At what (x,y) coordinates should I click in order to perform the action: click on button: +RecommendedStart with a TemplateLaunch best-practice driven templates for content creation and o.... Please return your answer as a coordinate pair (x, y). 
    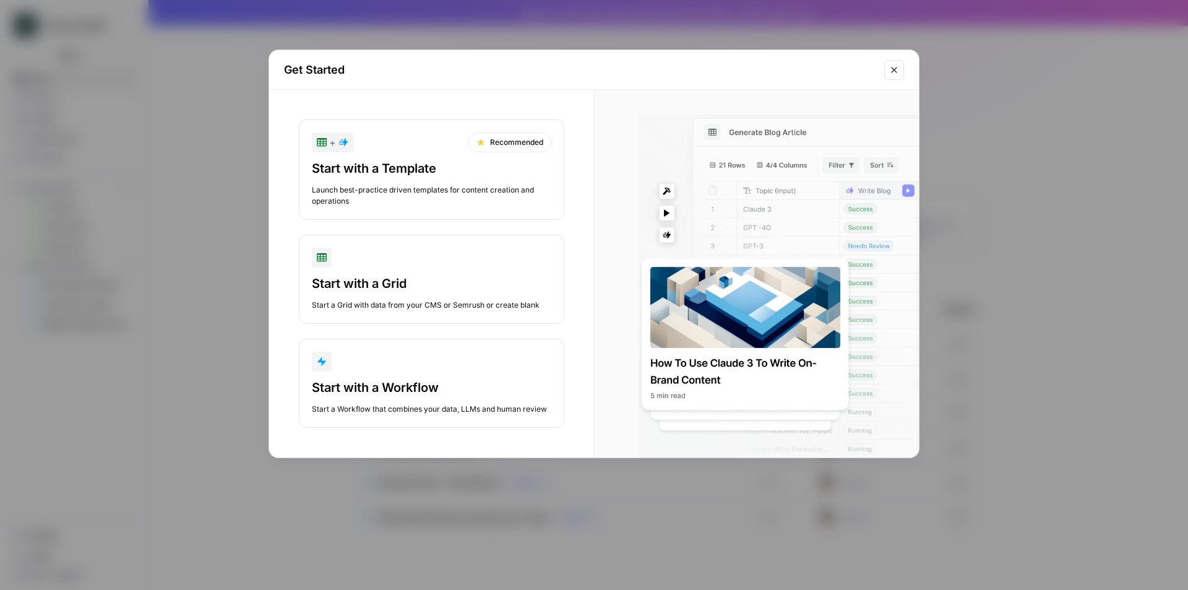
    Looking at the image, I should click on (431, 169).